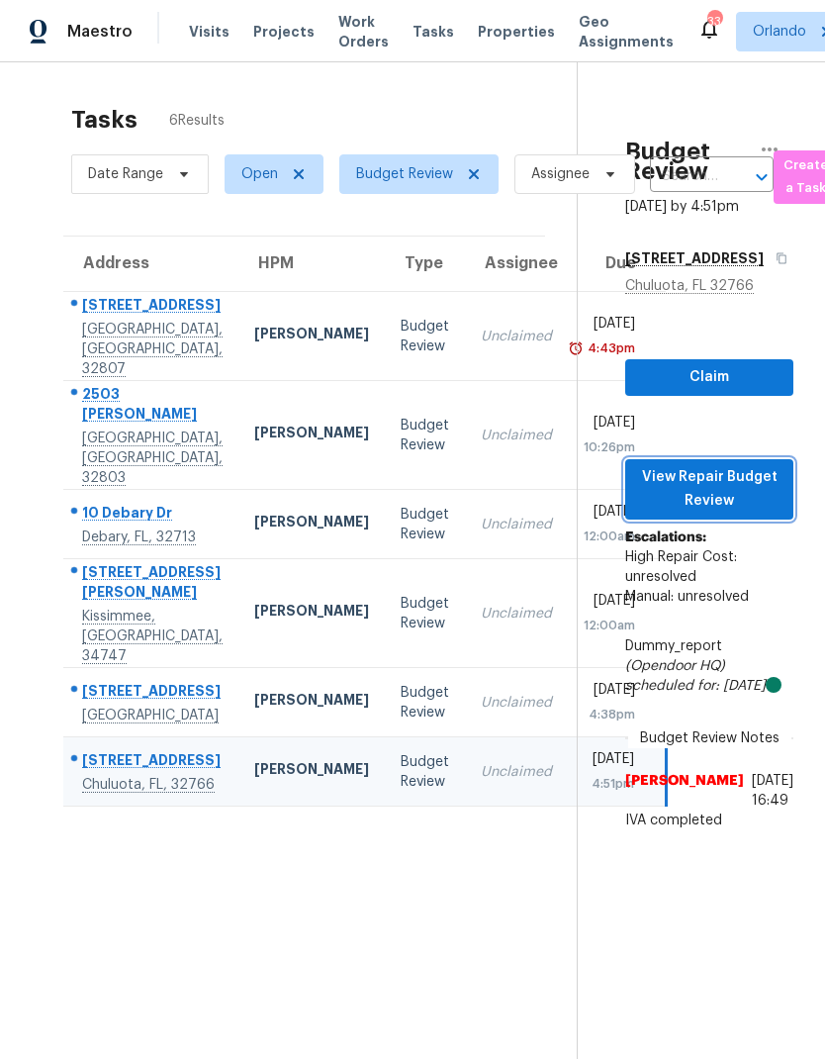 The width and height of the screenshot is (825, 1059). I want to click on img: Overdue Alarm Icon, so click(576, 348).